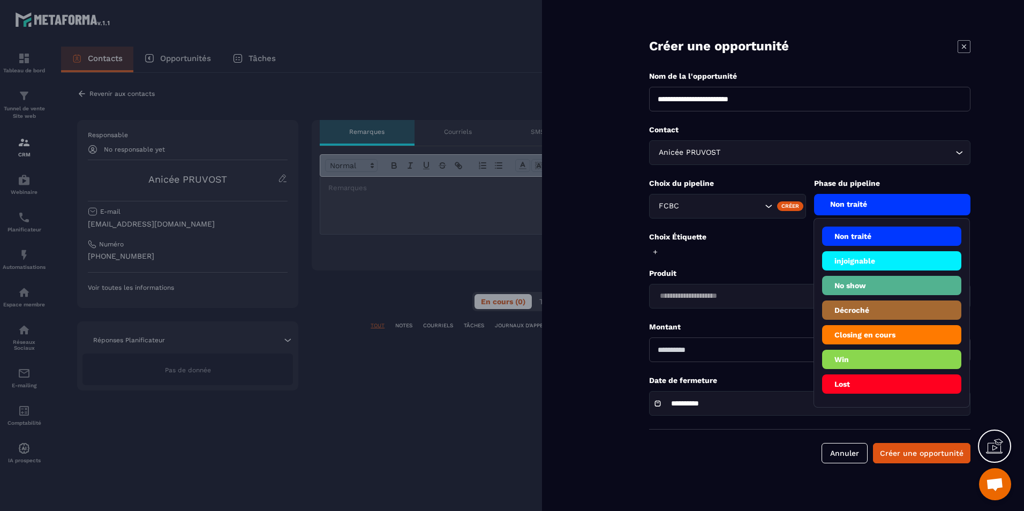  I want to click on span: Anicée PRUVOST, so click(690, 153).